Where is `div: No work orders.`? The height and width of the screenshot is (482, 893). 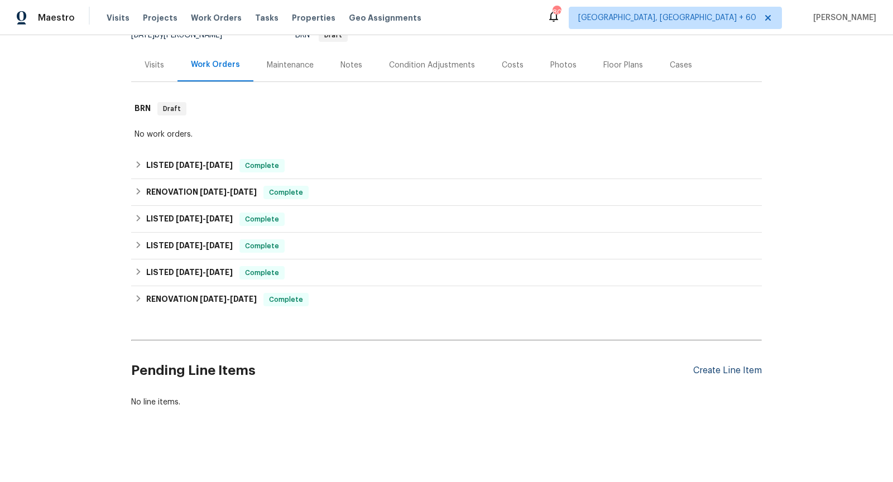 div: No work orders. is located at coordinates (447, 135).